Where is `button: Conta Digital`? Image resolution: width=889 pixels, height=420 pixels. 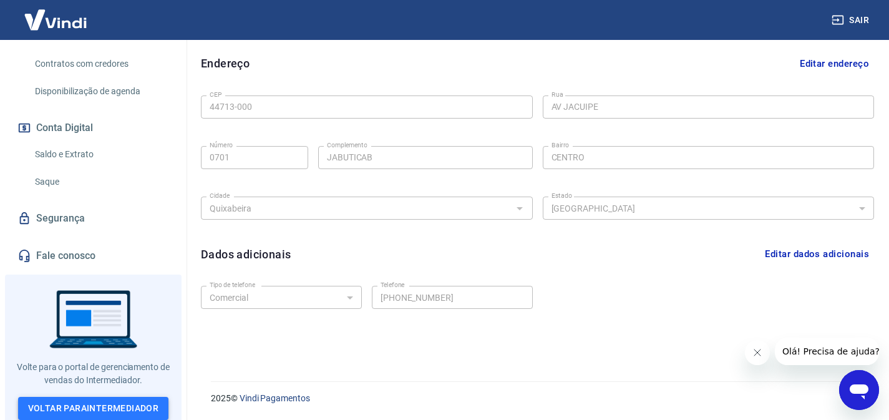
button: Conta Digital is located at coordinates (93, 128).